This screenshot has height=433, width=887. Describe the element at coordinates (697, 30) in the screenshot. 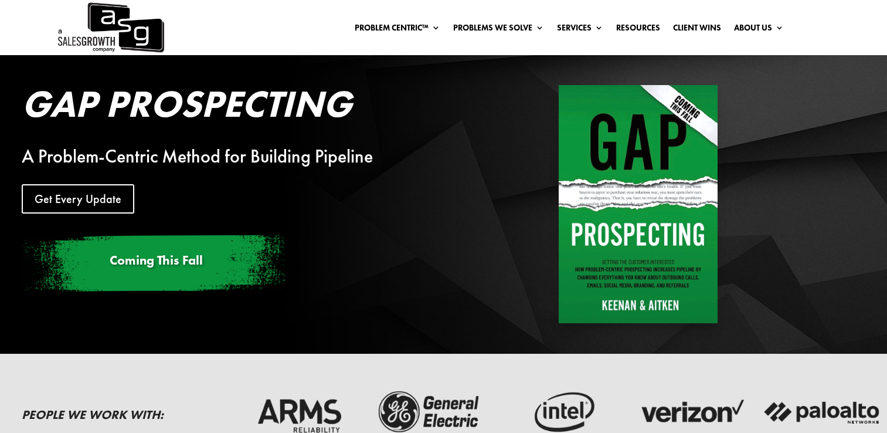

I see `a: Client Wins` at that location.